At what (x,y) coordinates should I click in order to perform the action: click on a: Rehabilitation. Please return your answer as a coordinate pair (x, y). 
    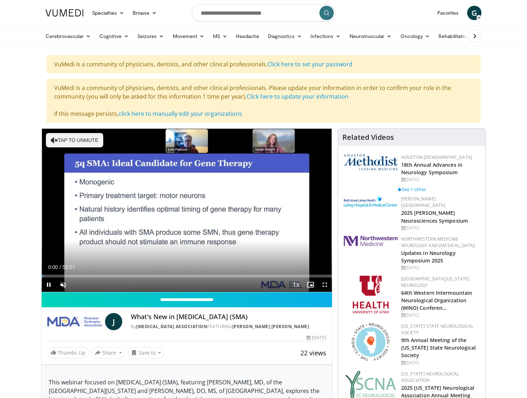
    Looking at the image, I should click on (454, 36).